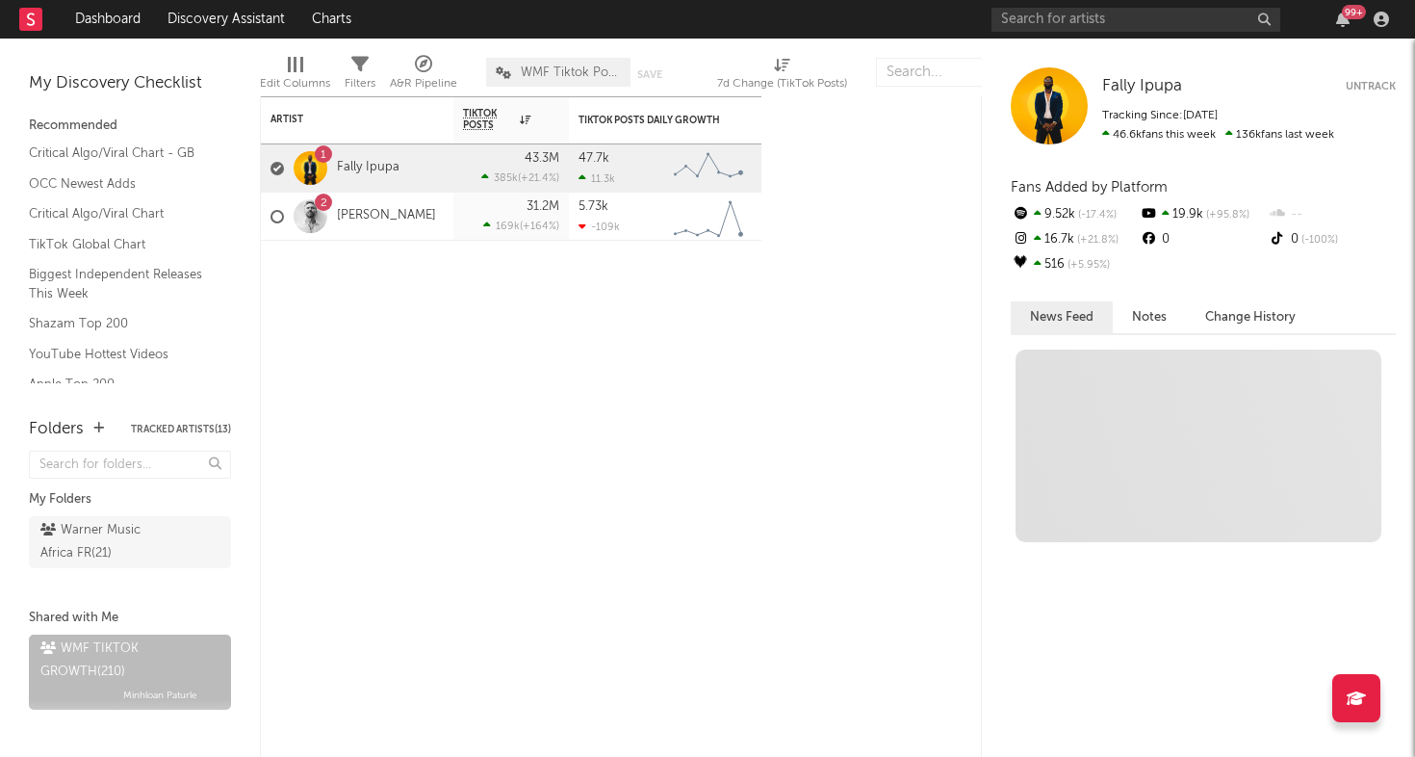  Describe the element at coordinates (539, 226) in the screenshot. I see `span: +164 %` at that location.